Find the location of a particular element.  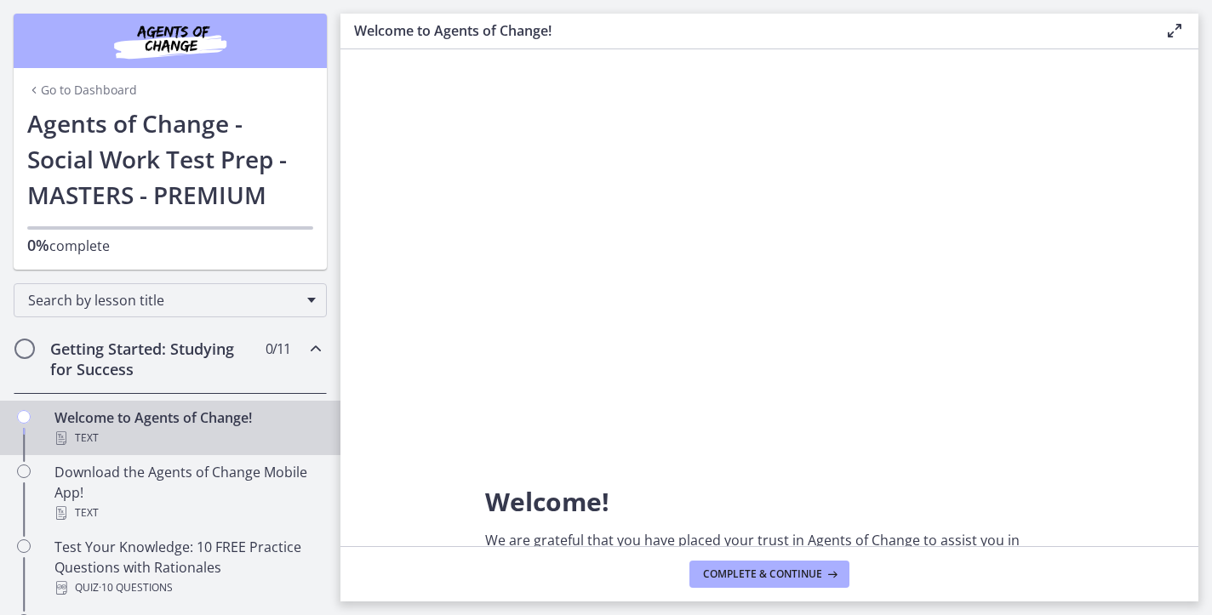

div: Download the Agents of Change Mobile App! is located at coordinates (187, 493).